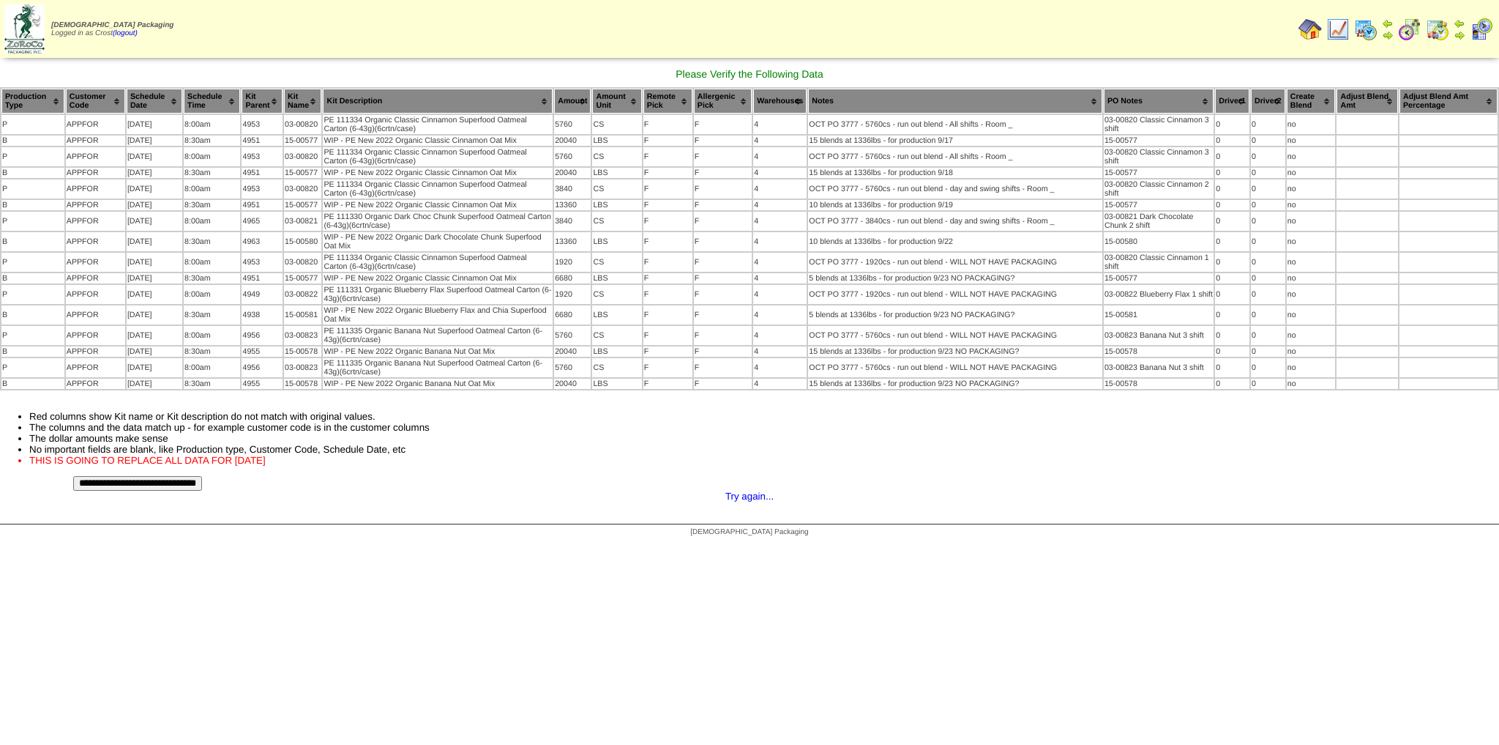 This screenshot has height=745, width=1499. What do you see at coordinates (616, 101) in the screenshot?
I see `th: Amount Unit` at bounding box center [616, 101].